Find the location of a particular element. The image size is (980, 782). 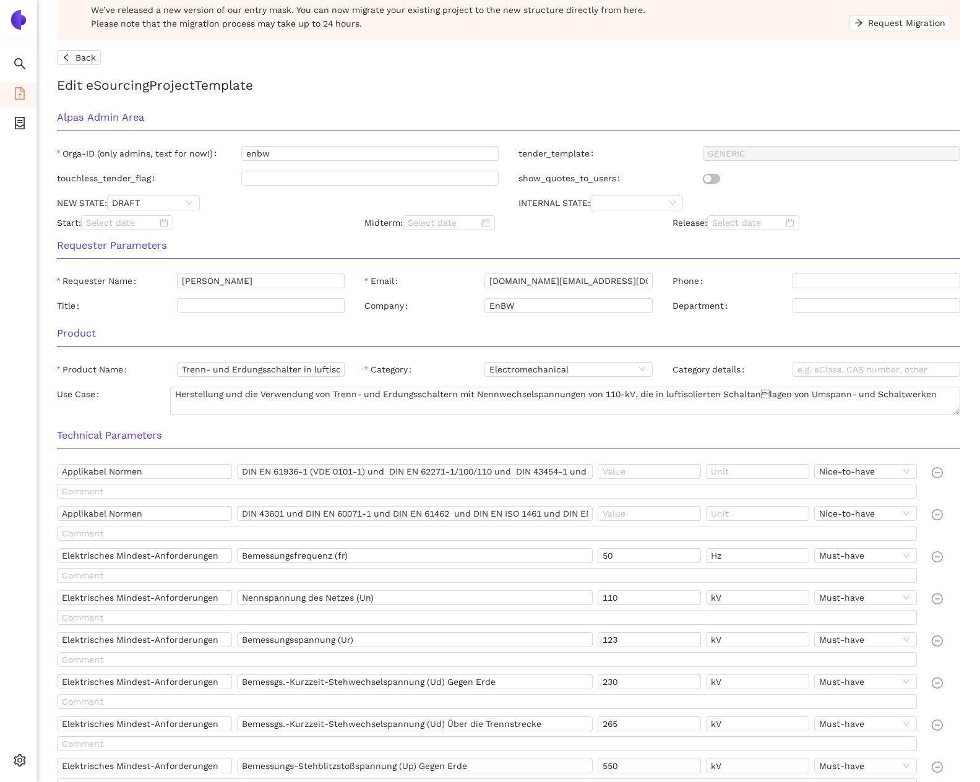

div: Start: is located at coordinates (200, 223).